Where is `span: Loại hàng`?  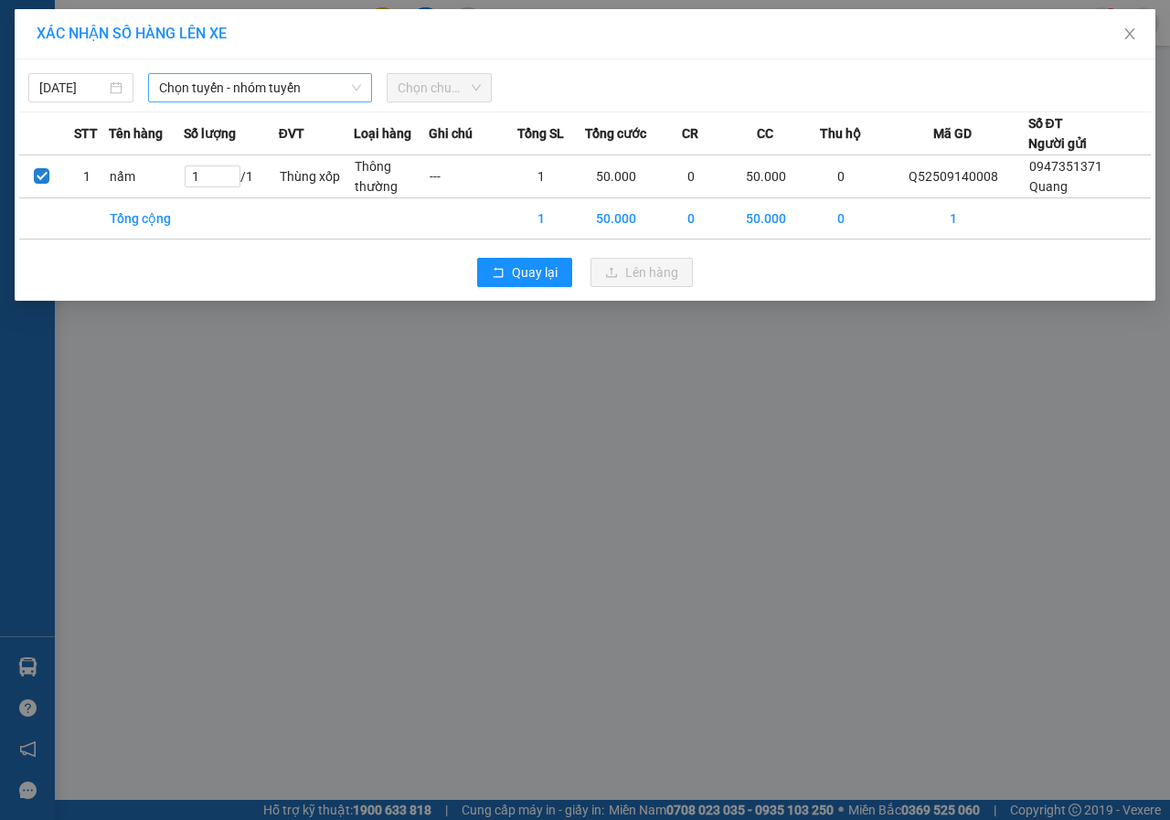
span: Loại hàng is located at coordinates (382, 133).